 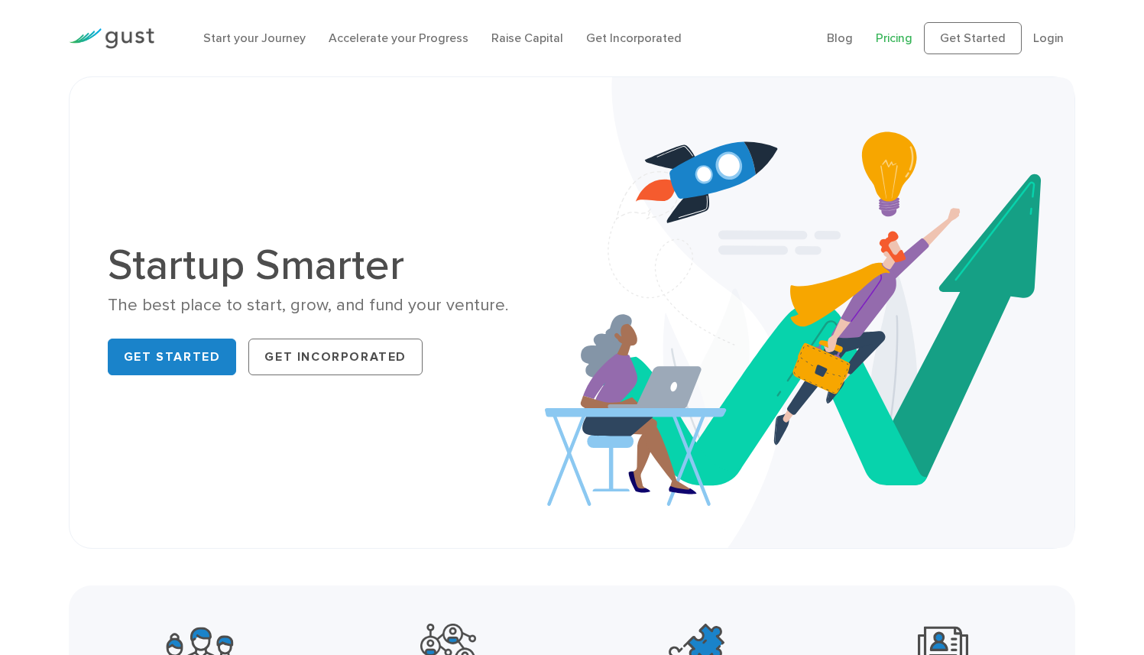 What do you see at coordinates (334, 265) in the screenshot?
I see `h1: Startup Smarter` at bounding box center [334, 265].